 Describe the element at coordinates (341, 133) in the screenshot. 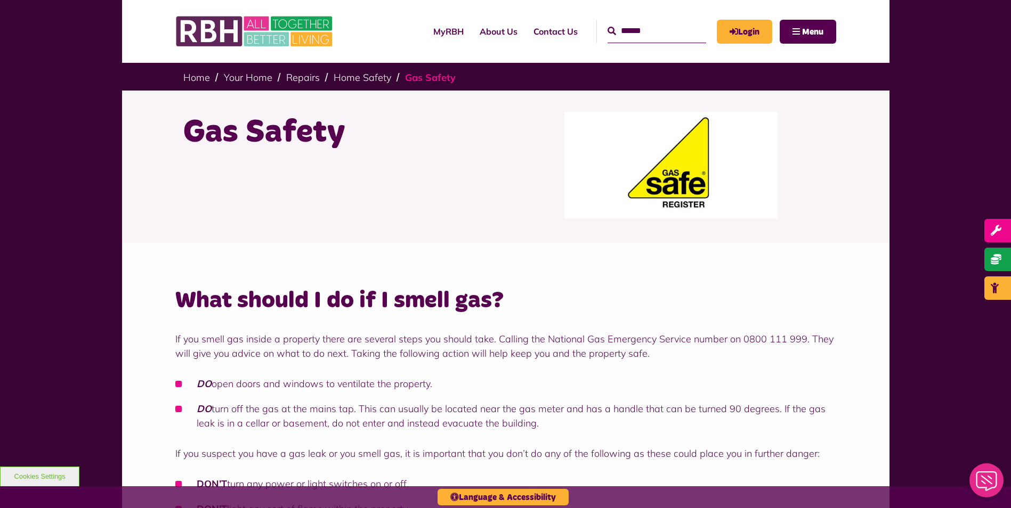

I see `h1: Gas Safety` at that location.